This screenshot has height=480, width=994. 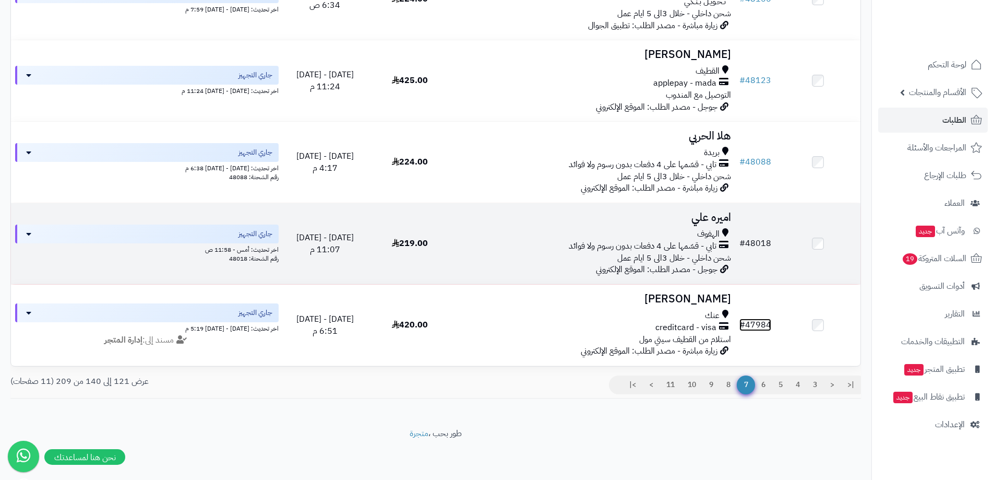 I want to click on a: السلات المتروكة19, so click(x=933, y=258).